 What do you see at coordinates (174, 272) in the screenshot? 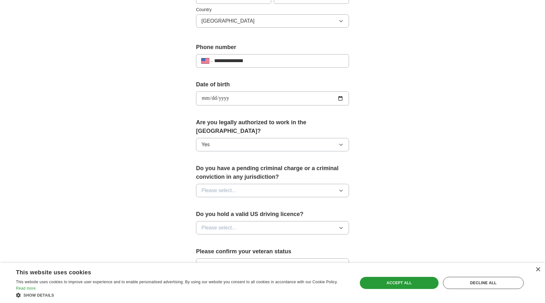
I see `div: This website uses cookies` at bounding box center [174, 272].